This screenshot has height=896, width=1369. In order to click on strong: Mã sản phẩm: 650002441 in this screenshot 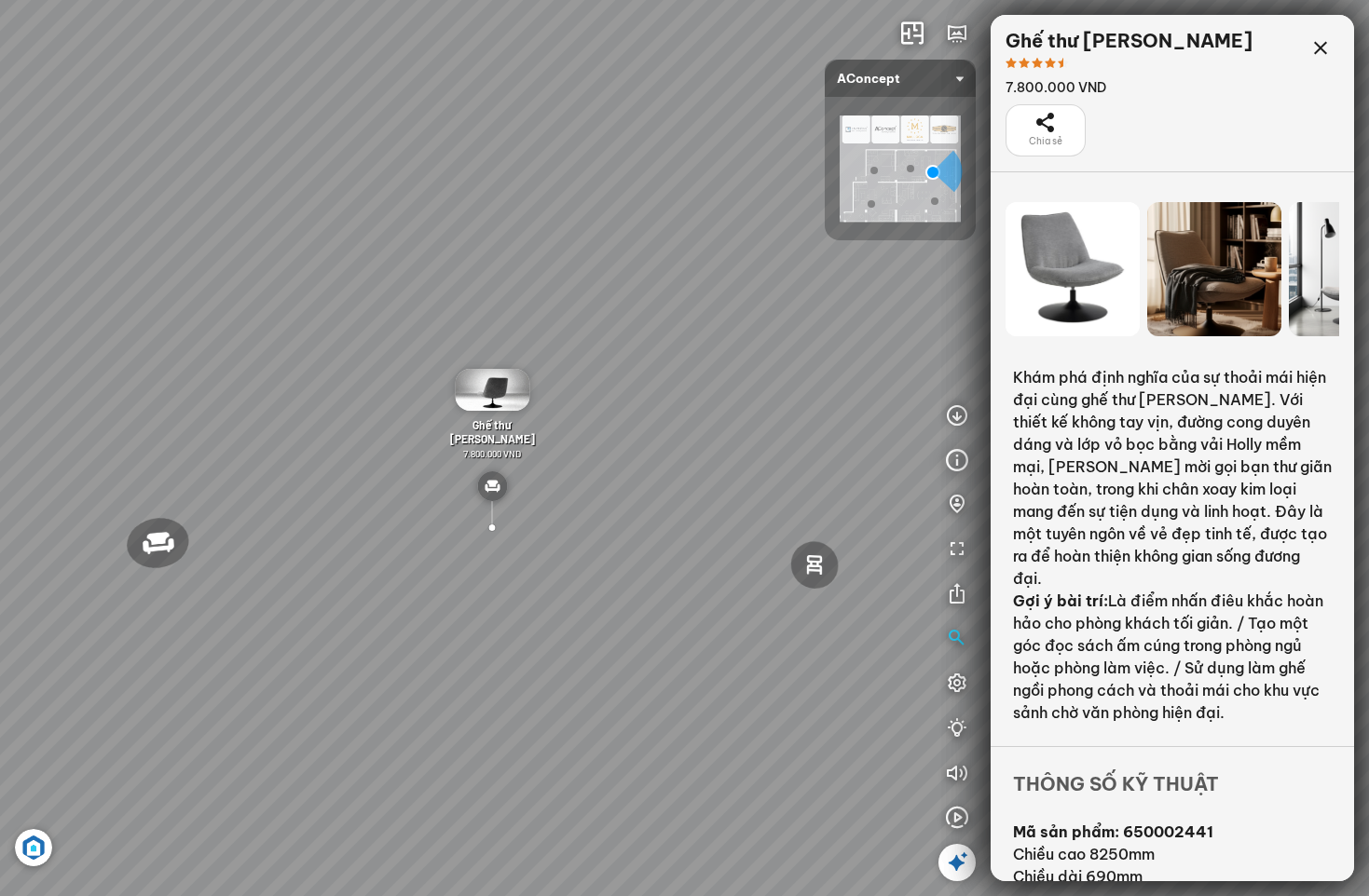, I will do `click(1113, 833)`.